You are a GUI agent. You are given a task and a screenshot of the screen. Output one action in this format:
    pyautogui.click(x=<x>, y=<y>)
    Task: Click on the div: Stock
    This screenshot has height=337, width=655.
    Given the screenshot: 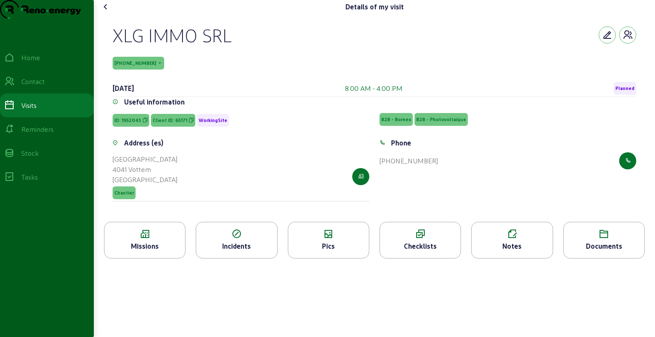 What is the action you would take?
    pyautogui.click(x=30, y=153)
    